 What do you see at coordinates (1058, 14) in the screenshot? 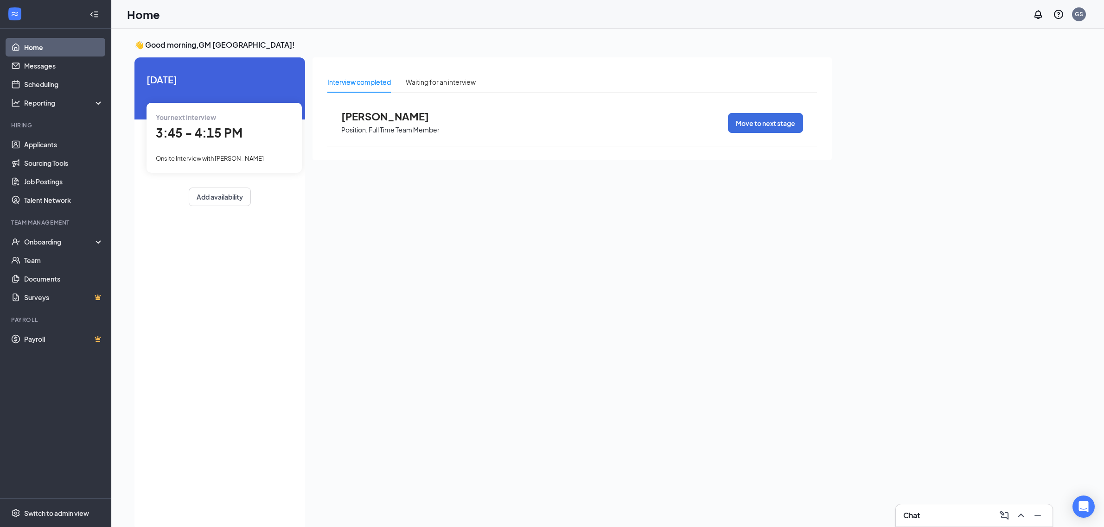
I see `svg: QuestionInfo` at bounding box center [1058, 14].